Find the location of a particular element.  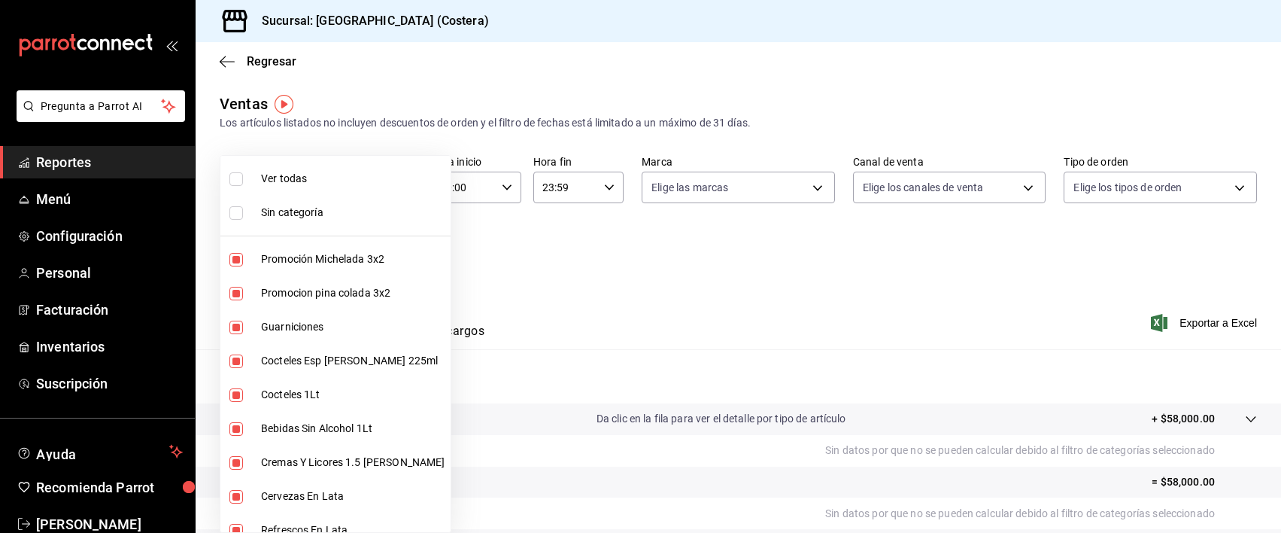

span: Bebidas Sin Alcohol 1Lt is located at coordinates (353, 428).